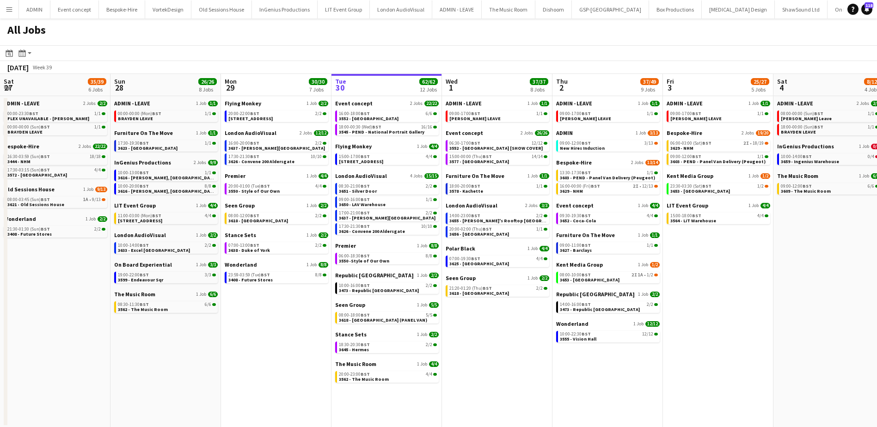 Image resolution: width=877 pixels, height=427 pixels. What do you see at coordinates (675, 9) in the screenshot?
I see `button: Box Productions` at bounding box center [675, 9].